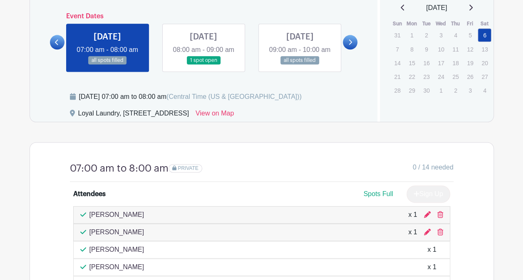 The image size is (523, 280). I want to click on p: 25, so click(455, 77).